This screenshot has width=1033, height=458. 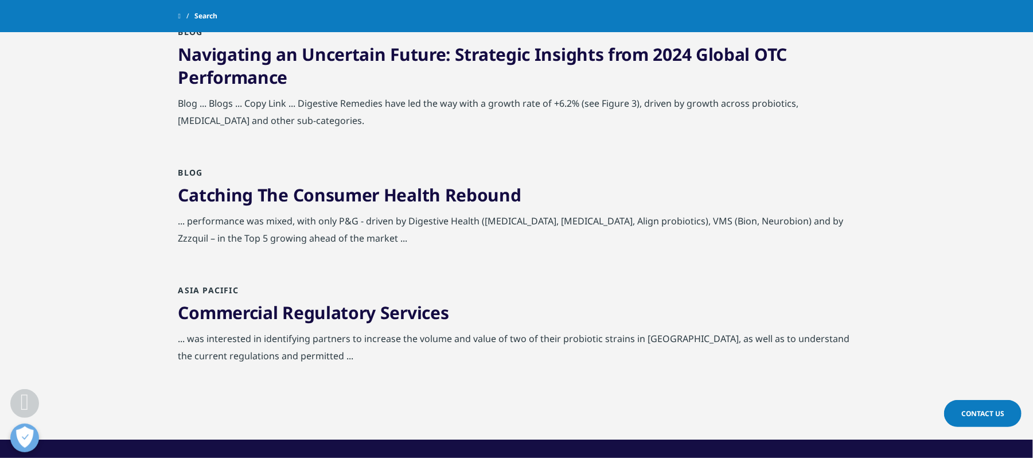 What do you see at coordinates (206, 16) in the screenshot?
I see `span: Search` at bounding box center [206, 16].